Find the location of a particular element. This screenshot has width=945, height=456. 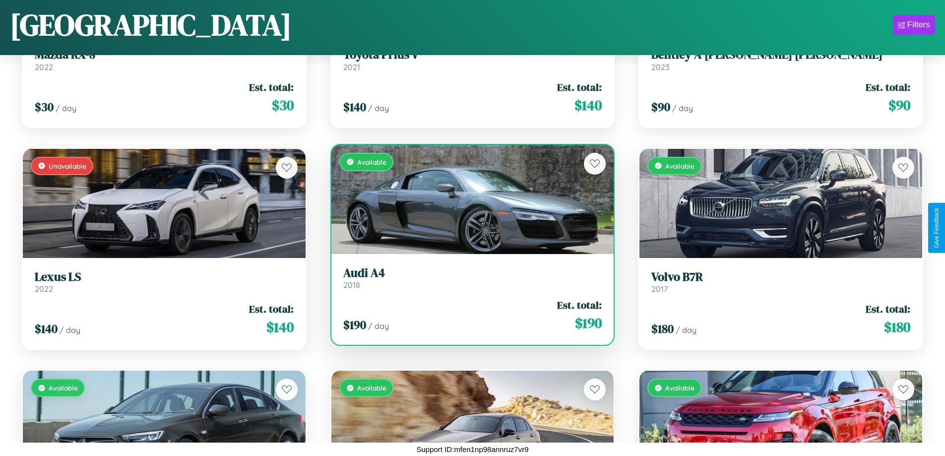

h3: Lexus LS is located at coordinates (164, 277).